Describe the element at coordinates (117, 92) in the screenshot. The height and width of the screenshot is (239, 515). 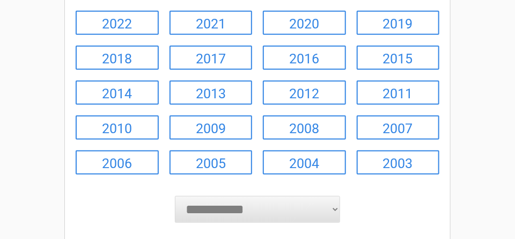
I see `a: 2014` at that location.